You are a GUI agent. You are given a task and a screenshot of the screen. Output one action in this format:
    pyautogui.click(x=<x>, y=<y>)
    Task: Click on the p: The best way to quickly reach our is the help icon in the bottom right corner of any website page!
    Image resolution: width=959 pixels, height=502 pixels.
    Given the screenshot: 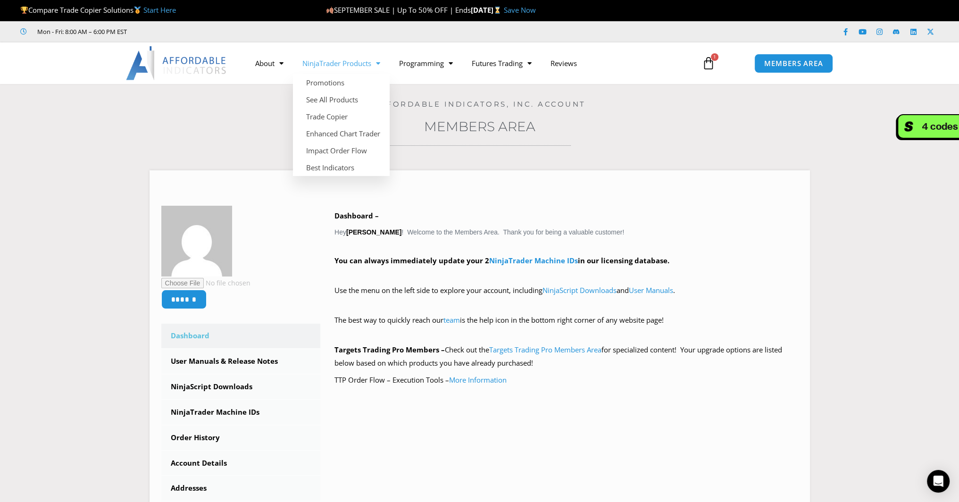 What is the action you would take?
    pyautogui.click(x=566, y=327)
    